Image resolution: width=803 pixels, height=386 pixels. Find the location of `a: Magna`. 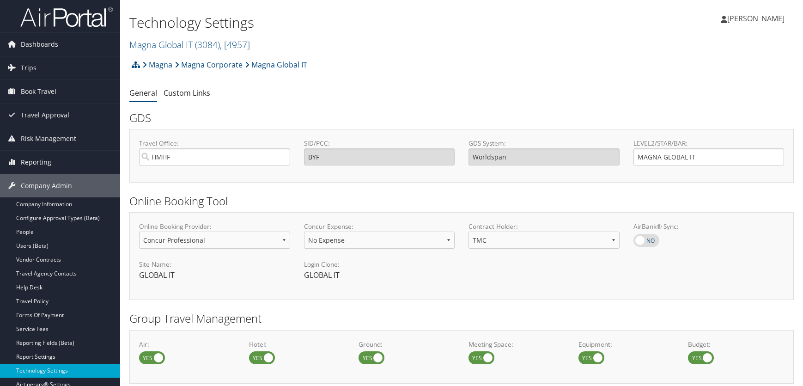

a: Magna is located at coordinates (157, 65).